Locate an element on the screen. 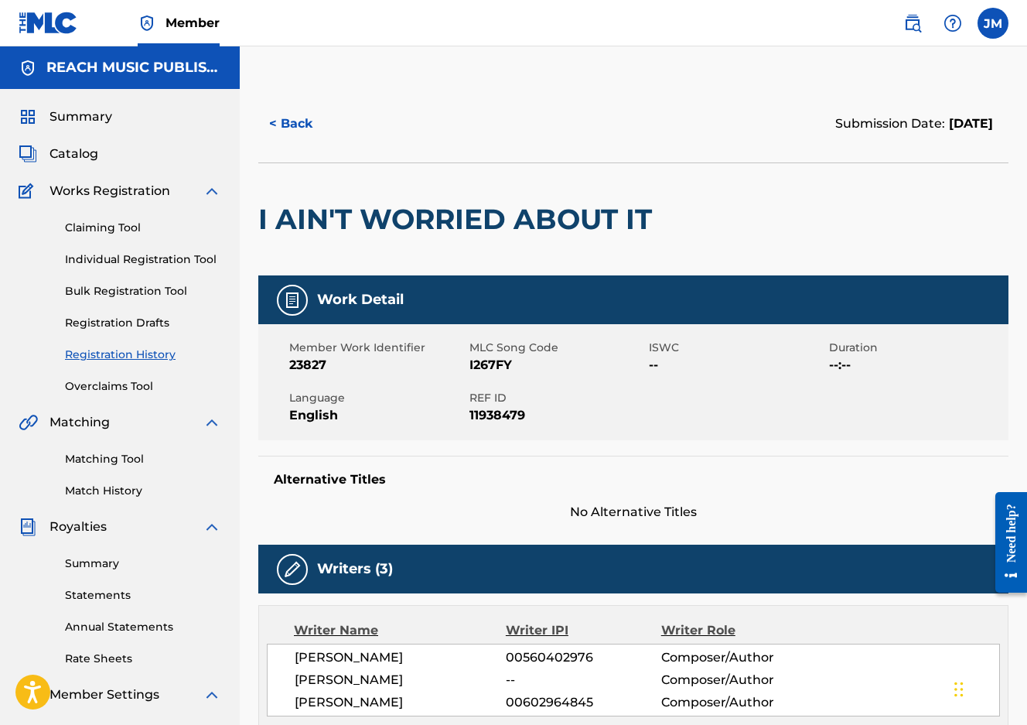 The width and height of the screenshot is (1027, 725). img: Work Detail is located at coordinates (292, 300).